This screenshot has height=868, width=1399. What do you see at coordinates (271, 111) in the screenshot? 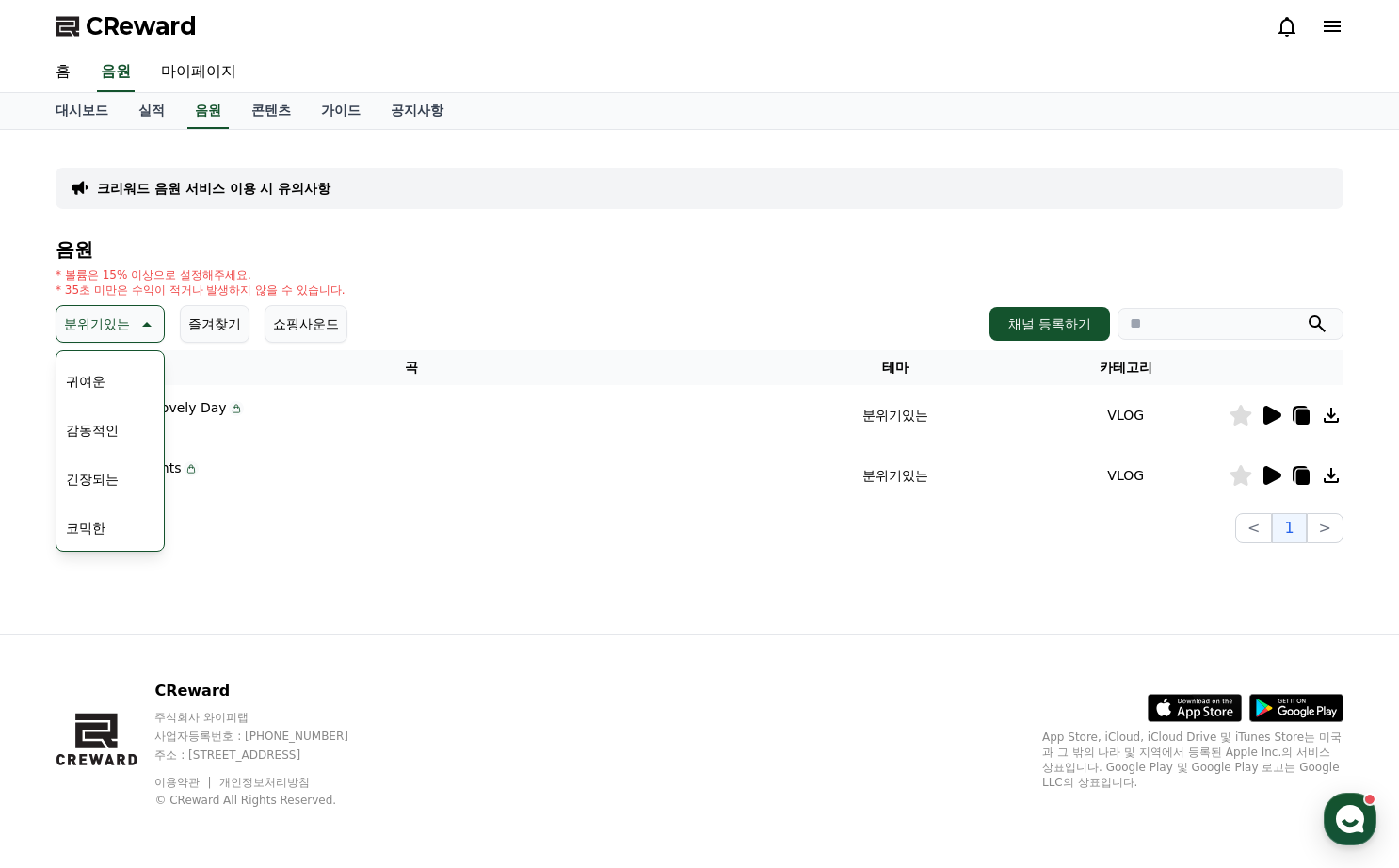
I see `a: 콘텐츠` at bounding box center [271, 111].